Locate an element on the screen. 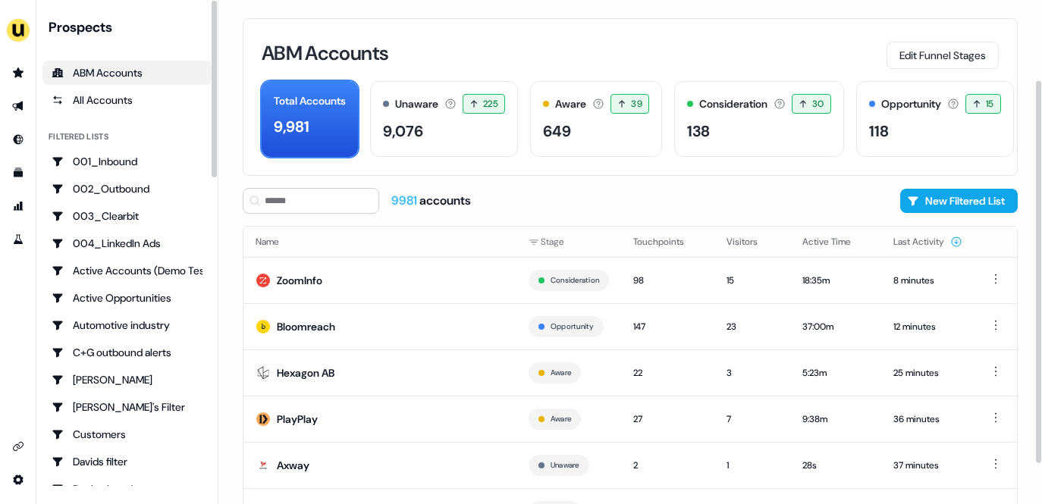  div: Active Opportunities is located at coordinates (127, 298).